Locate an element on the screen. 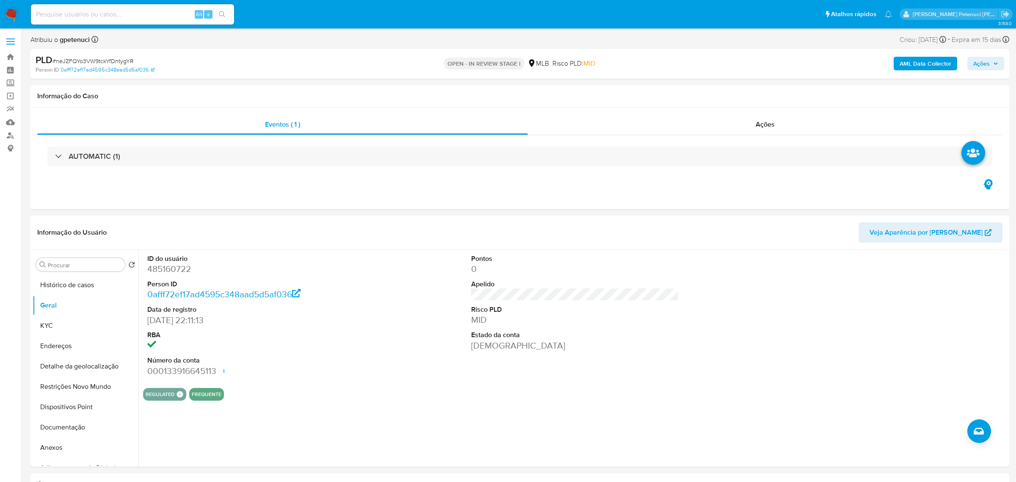 This screenshot has height=482, width=1016. span: Atalhos rápidos is located at coordinates (853, 14).